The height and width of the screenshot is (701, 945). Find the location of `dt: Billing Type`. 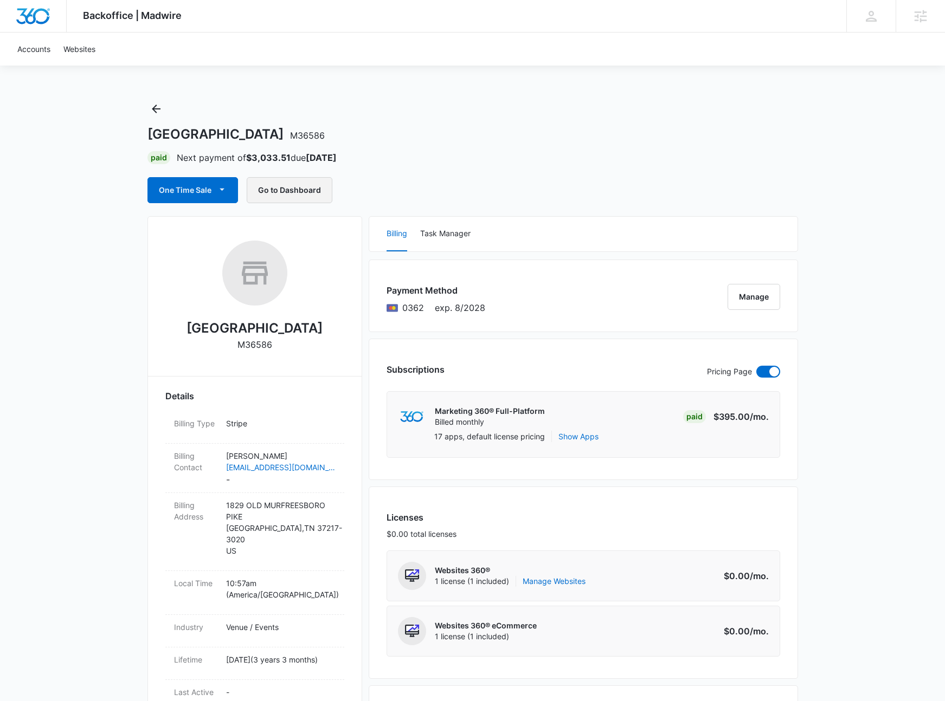

dt: Billing Type is located at coordinates (196, 423).